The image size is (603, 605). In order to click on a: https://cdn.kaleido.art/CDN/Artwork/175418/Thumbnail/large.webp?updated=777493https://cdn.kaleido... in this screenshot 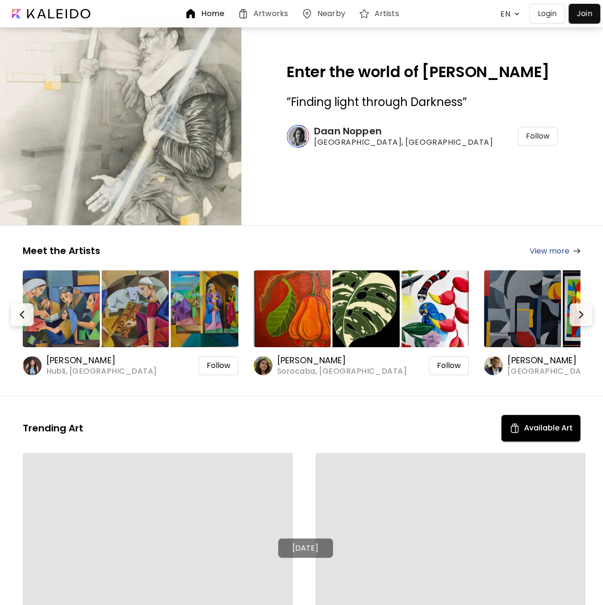, I will do `click(131, 322)`.